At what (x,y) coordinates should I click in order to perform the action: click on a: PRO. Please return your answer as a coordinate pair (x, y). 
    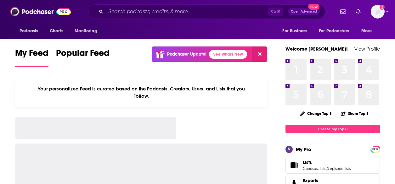
    Looking at the image, I should click on (375, 149).